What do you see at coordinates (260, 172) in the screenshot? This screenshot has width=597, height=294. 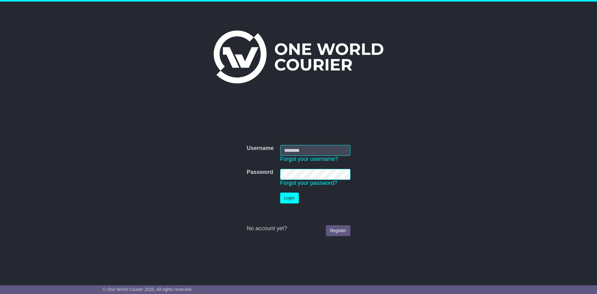 I see `label: Password` at bounding box center [260, 172].